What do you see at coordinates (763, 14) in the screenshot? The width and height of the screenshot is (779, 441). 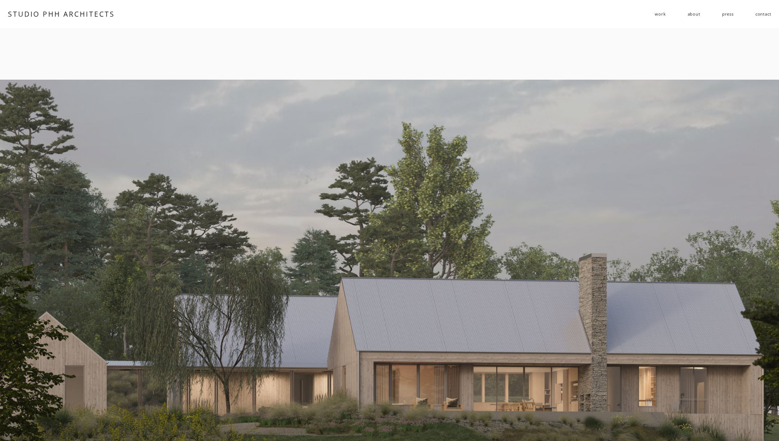 I see `a: contact` at bounding box center [763, 14].